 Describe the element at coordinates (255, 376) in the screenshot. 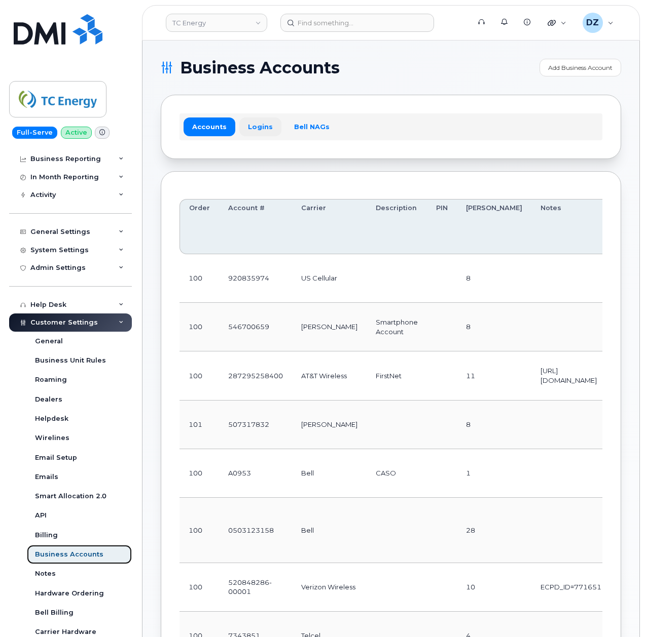

I see `td: 287295258400` at that location.